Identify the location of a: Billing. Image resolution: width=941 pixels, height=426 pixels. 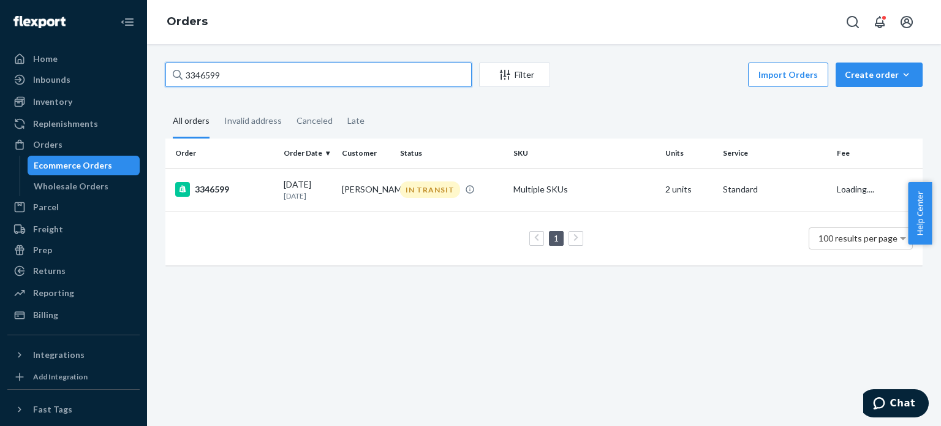
(73, 315).